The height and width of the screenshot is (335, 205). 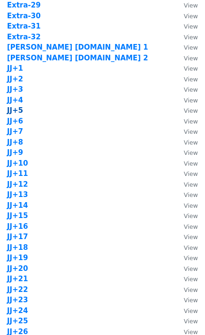 What do you see at coordinates (15, 111) in the screenshot?
I see `a: JJ+5` at bounding box center [15, 111].